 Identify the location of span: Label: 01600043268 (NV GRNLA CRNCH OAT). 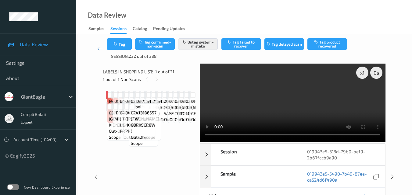
(204, 105).